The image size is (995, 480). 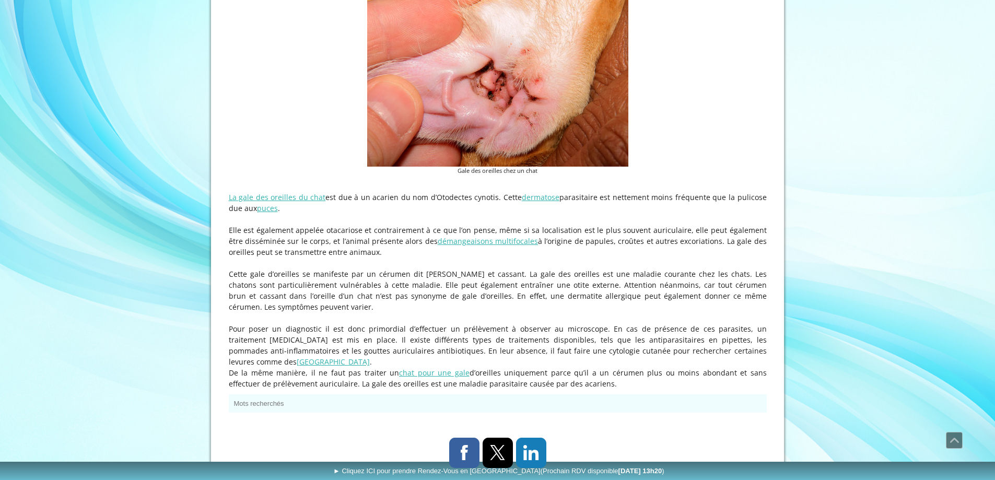 What do you see at coordinates (498, 203) in the screenshot?
I see `p: est due à un acarien du nom d’Otodectes cynotis. Cette parasitaire est nettement moins fréquente ...` at bounding box center [498, 203].